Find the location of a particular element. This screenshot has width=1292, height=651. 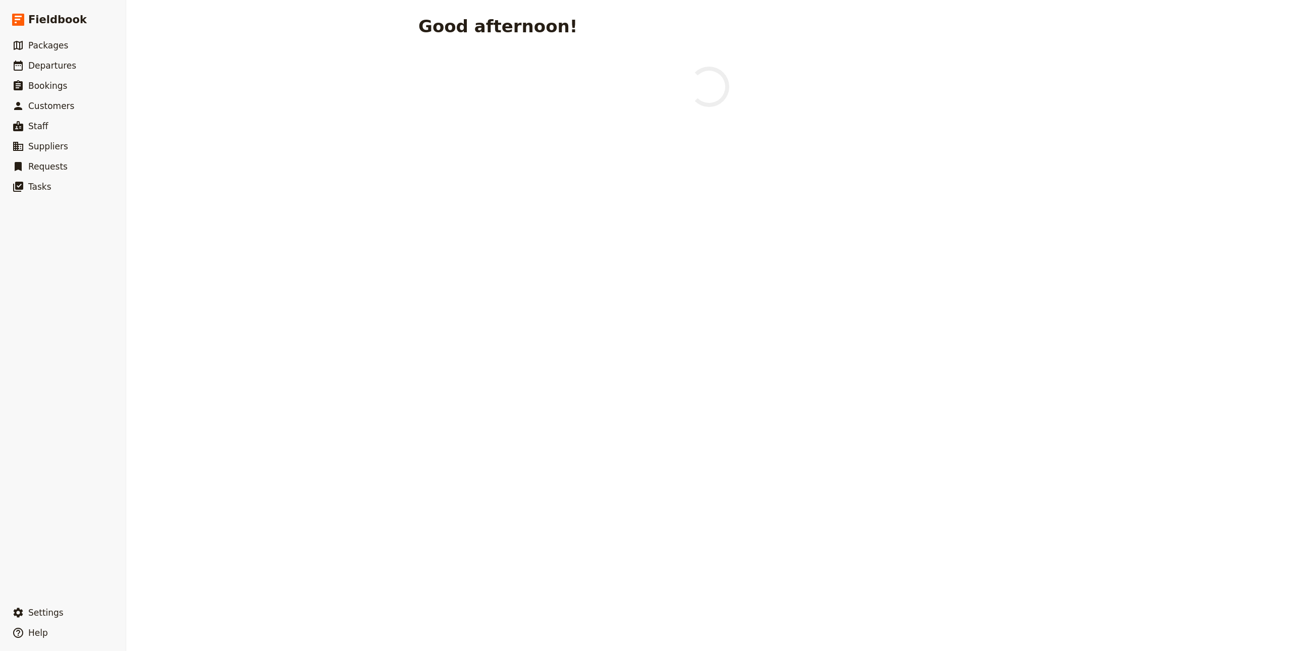

span: Suppliers is located at coordinates (48, 146).